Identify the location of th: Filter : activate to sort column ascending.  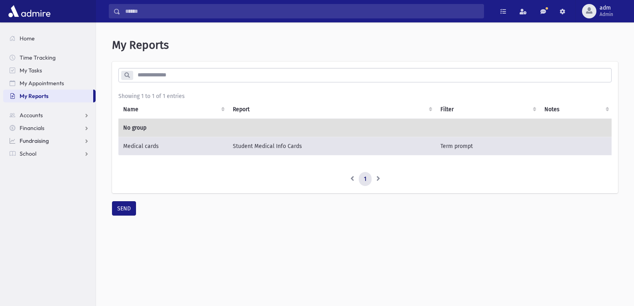
(487, 110).